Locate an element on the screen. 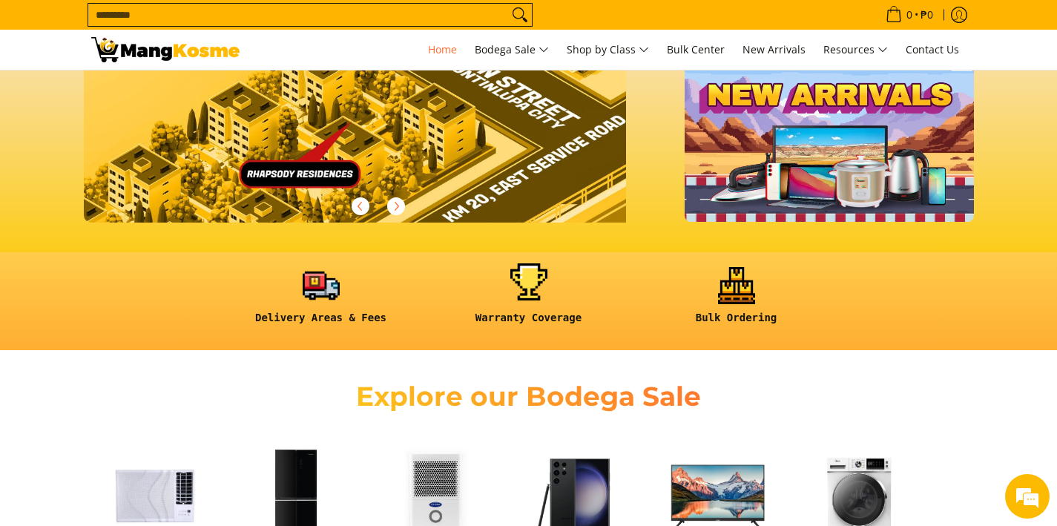 The height and width of the screenshot is (526, 1057). a: Contact Us is located at coordinates (933, 50).